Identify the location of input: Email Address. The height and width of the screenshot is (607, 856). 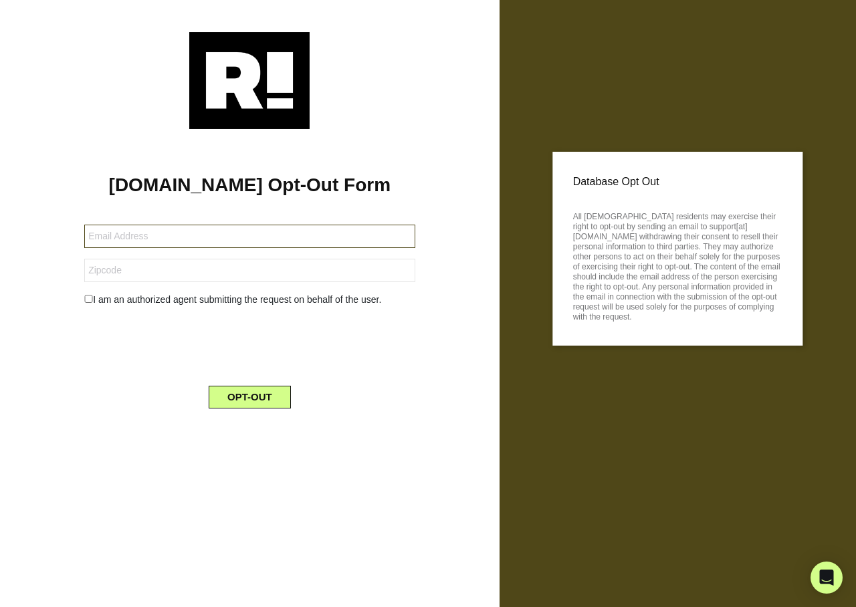
(250, 236).